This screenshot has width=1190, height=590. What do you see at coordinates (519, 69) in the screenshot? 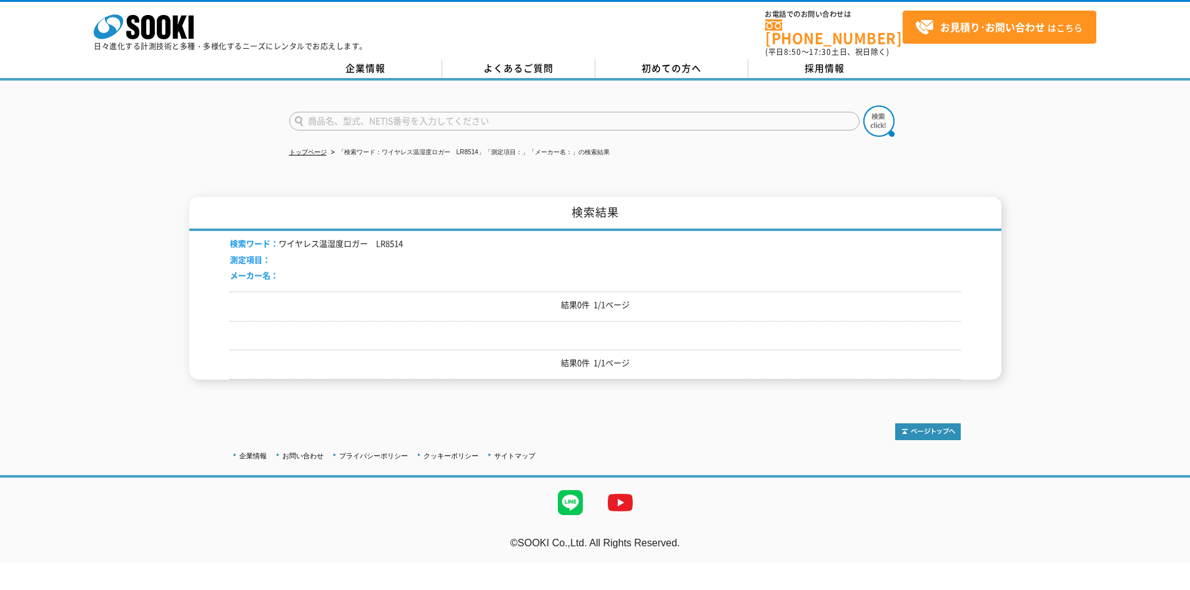
I see `a: よくあるご質問` at bounding box center [519, 69].